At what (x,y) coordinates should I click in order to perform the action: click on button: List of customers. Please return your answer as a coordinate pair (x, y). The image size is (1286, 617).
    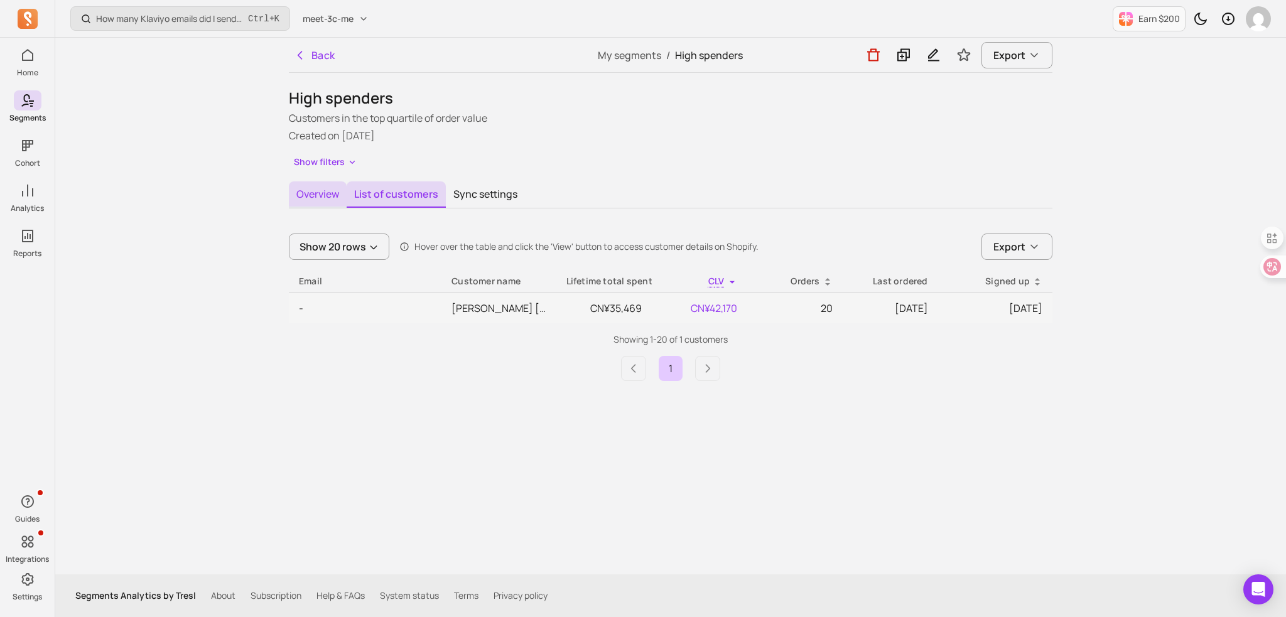
    Looking at the image, I should click on (396, 195).